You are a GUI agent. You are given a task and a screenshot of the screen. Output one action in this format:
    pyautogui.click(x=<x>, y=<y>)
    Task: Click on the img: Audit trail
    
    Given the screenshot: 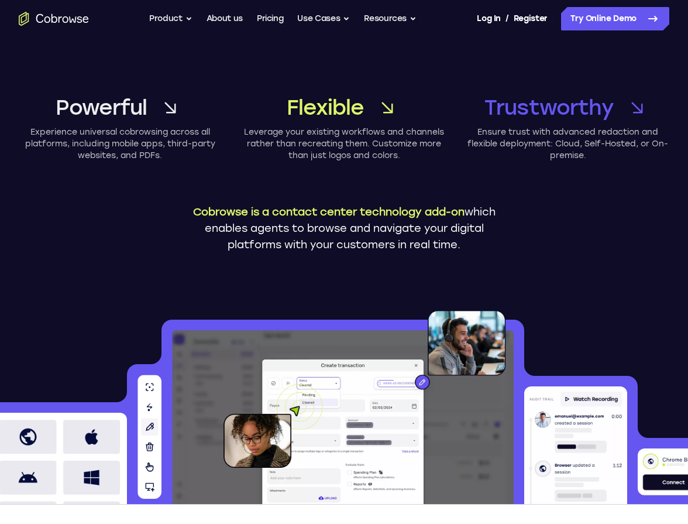 What is the action you would take?
    pyautogui.click(x=576, y=445)
    